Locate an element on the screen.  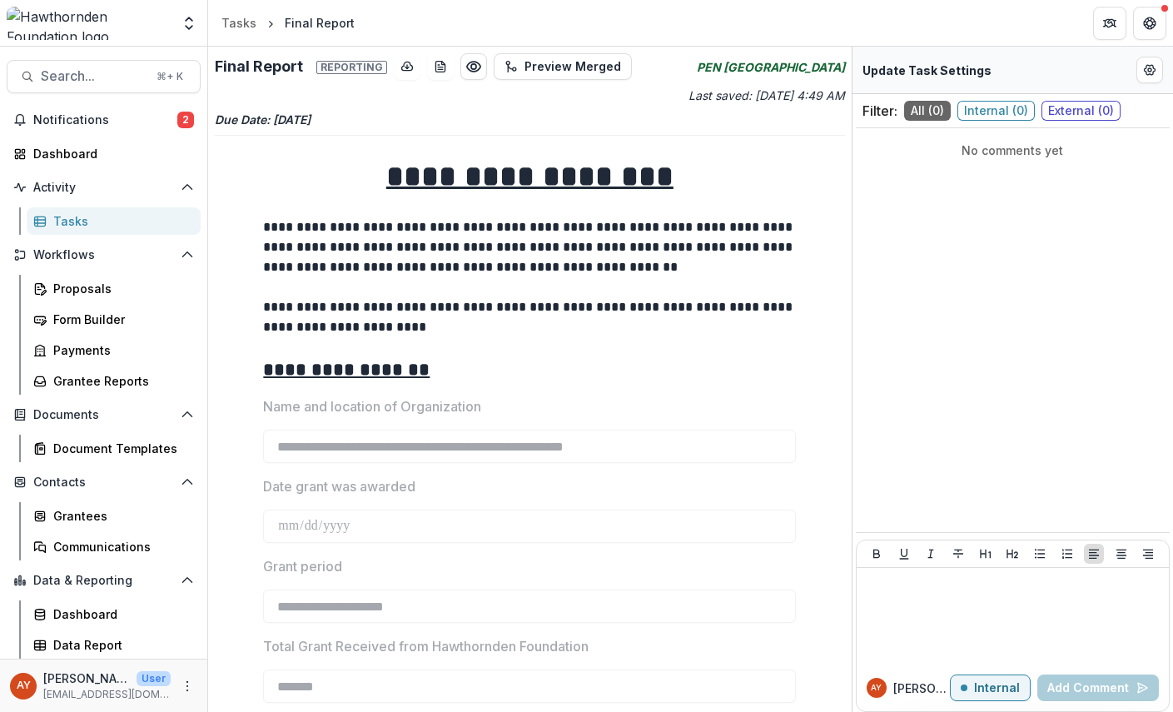
button: Preview 87d3e9e8-b0eb-4d80-a8a2-7cc84e58c8f8.pdf is located at coordinates (474, 67).